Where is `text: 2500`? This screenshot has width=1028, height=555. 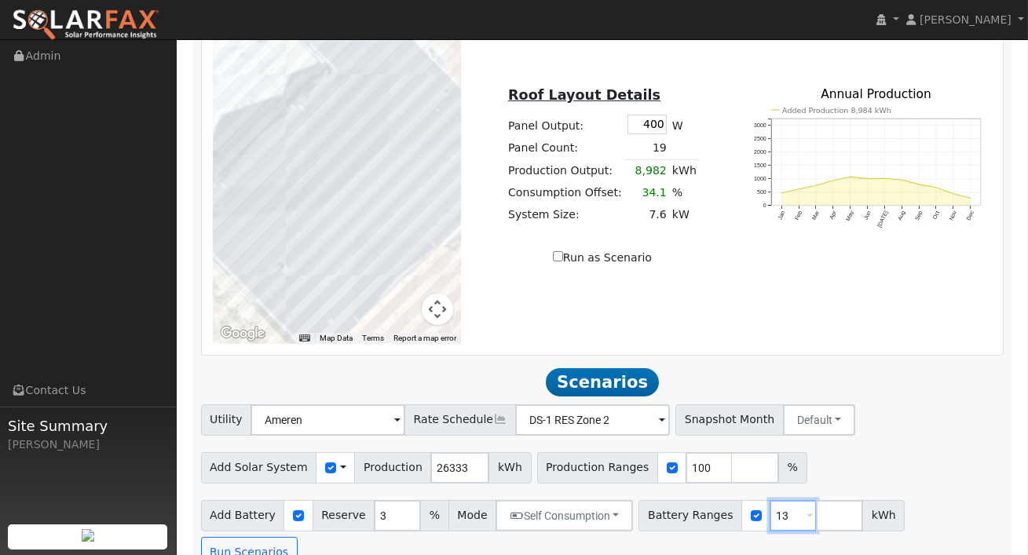 text: 2500 is located at coordinates (760, 138).